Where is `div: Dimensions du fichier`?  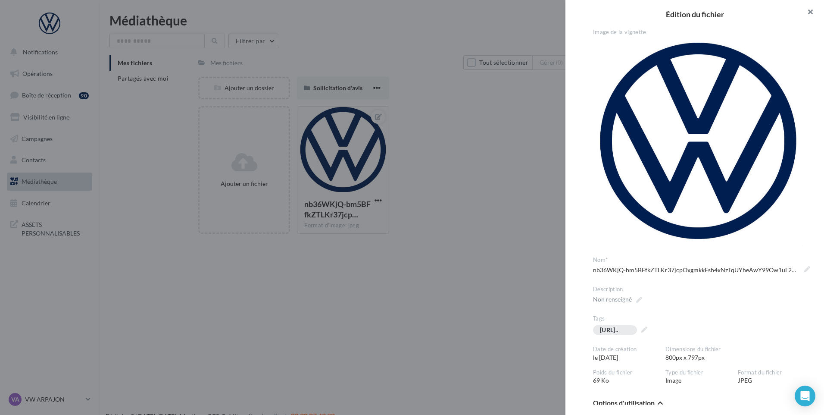 div: Dimensions du fichier is located at coordinates (734, 349).